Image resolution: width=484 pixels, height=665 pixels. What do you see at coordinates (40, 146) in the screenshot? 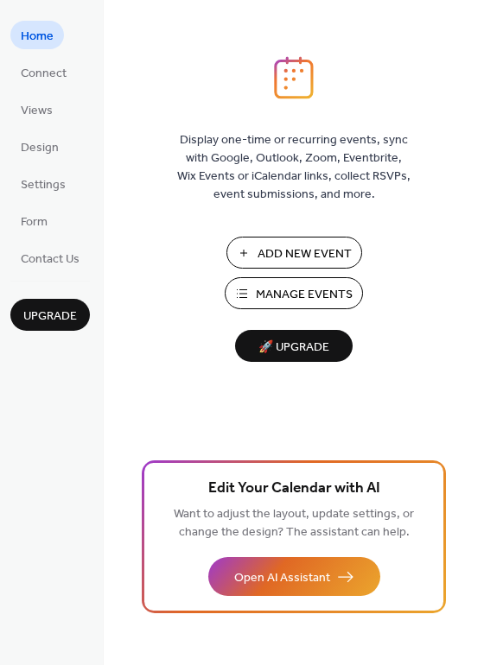
I see `a: Design` at bounding box center [40, 146].